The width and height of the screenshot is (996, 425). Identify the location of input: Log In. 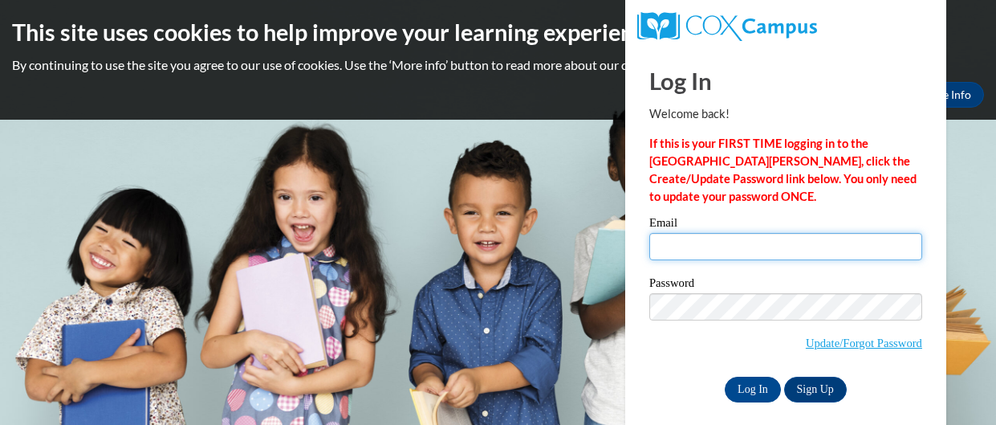
(753, 389).